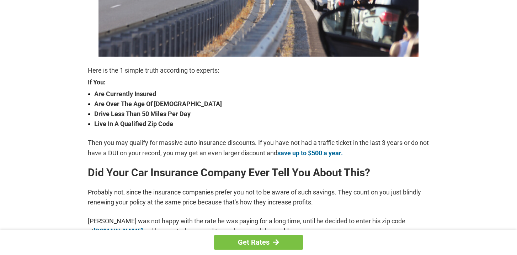 The height and width of the screenshot is (255, 517). I want to click on p: Probably not, since the insurance companies prefer you not to be aware of such savings. They coun..., so click(259, 197).